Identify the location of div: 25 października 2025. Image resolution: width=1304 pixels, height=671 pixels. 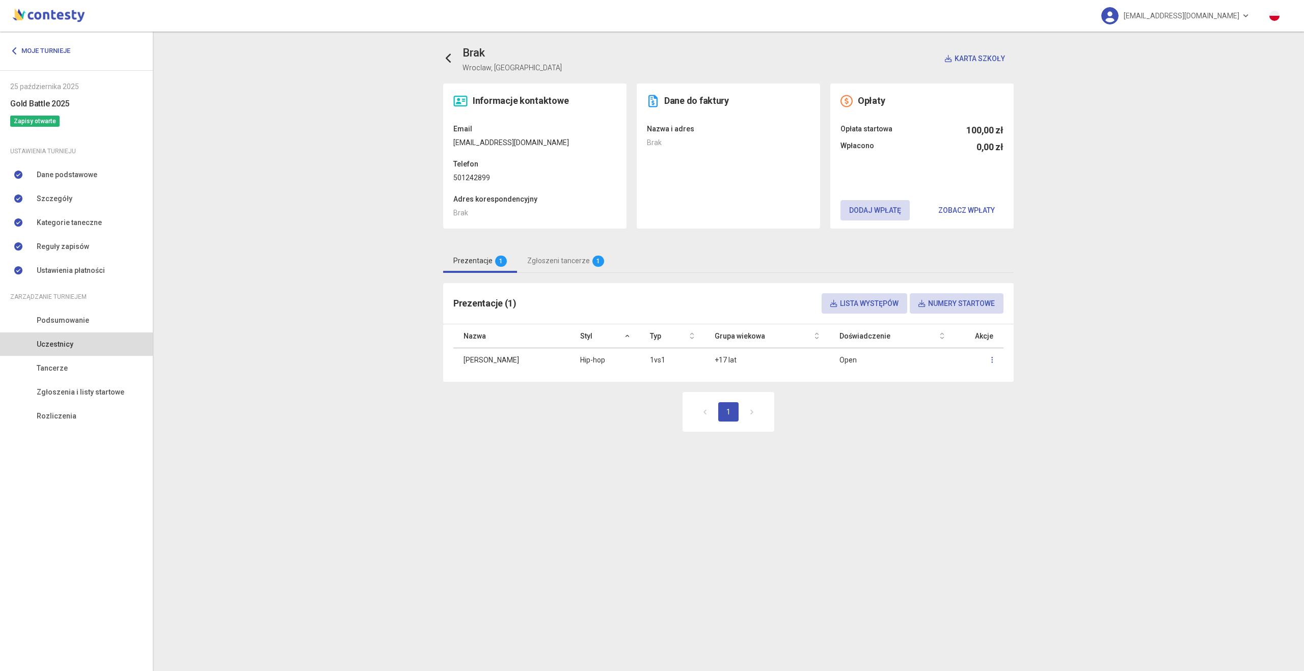
(76, 87).